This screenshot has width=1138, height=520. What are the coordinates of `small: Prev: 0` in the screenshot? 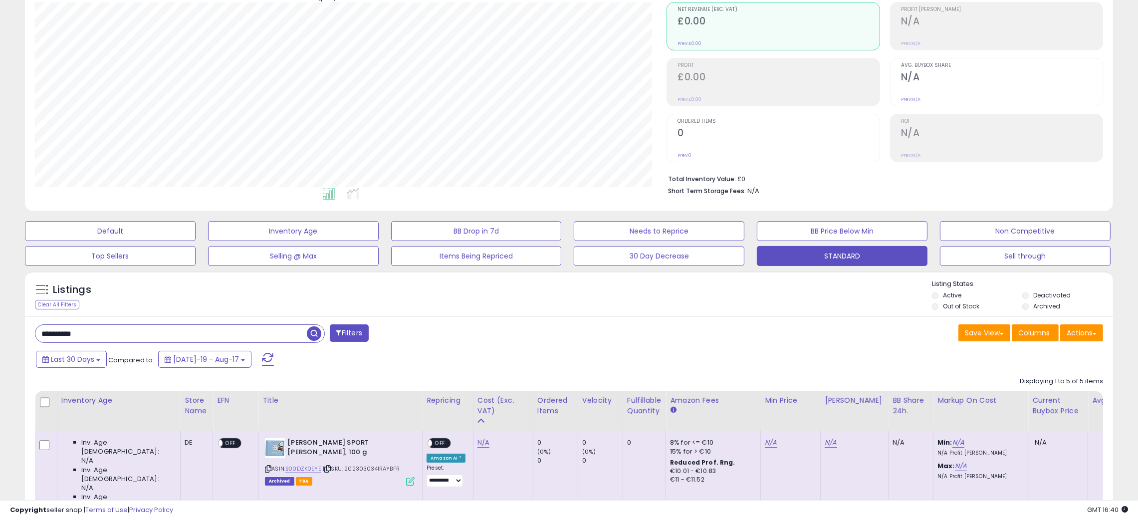 It's located at (685, 155).